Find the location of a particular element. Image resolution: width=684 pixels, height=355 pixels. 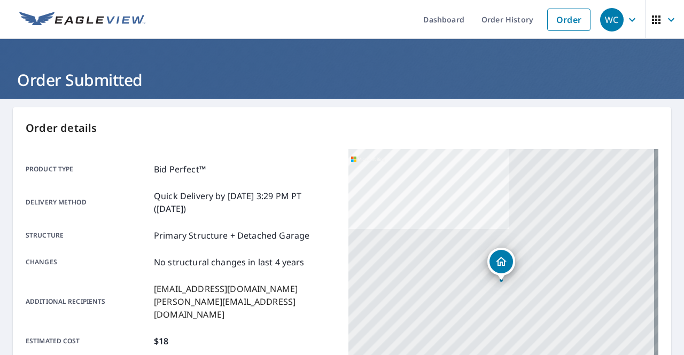

img: EV Logo is located at coordinates (82, 20).